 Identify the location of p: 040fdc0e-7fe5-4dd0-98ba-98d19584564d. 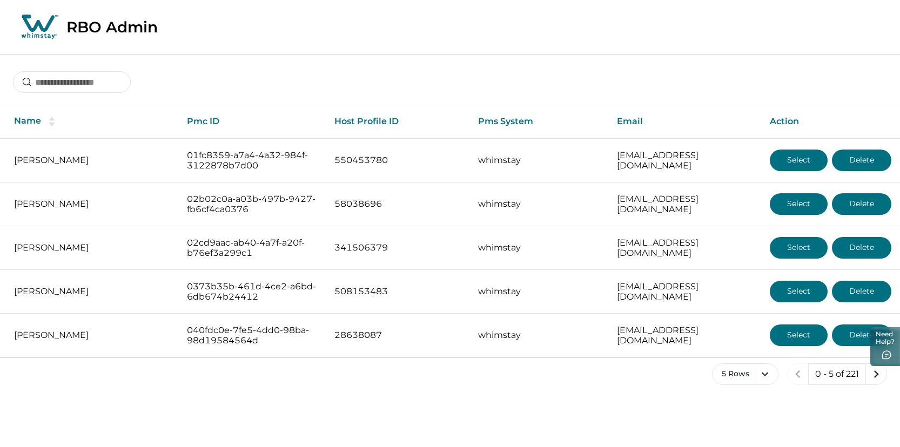
(252, 335).